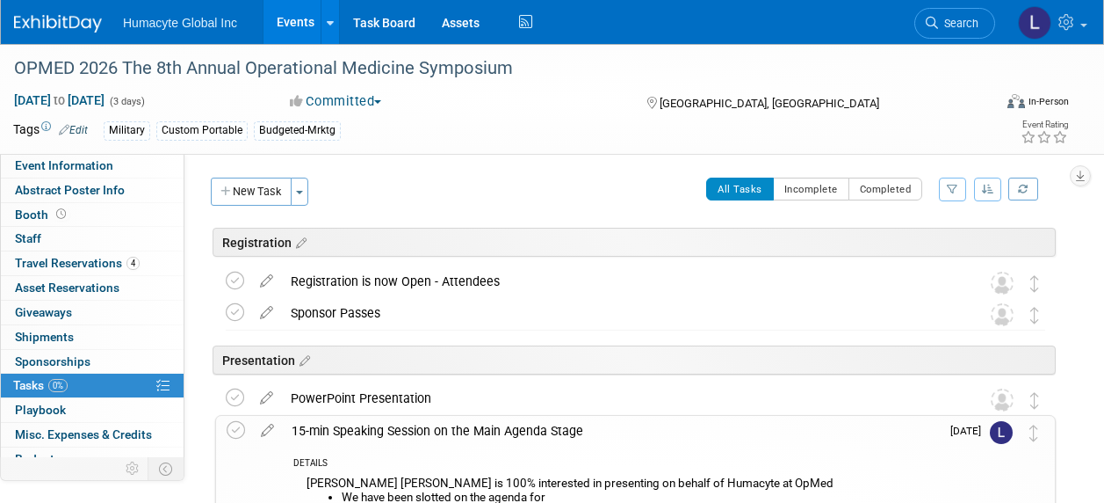 The image size is (1104, 503). What do you see at coordinates (619, 398) in the screenshot?
I see `div: PowerPoint Presentation` at bounding box center [619, 398].